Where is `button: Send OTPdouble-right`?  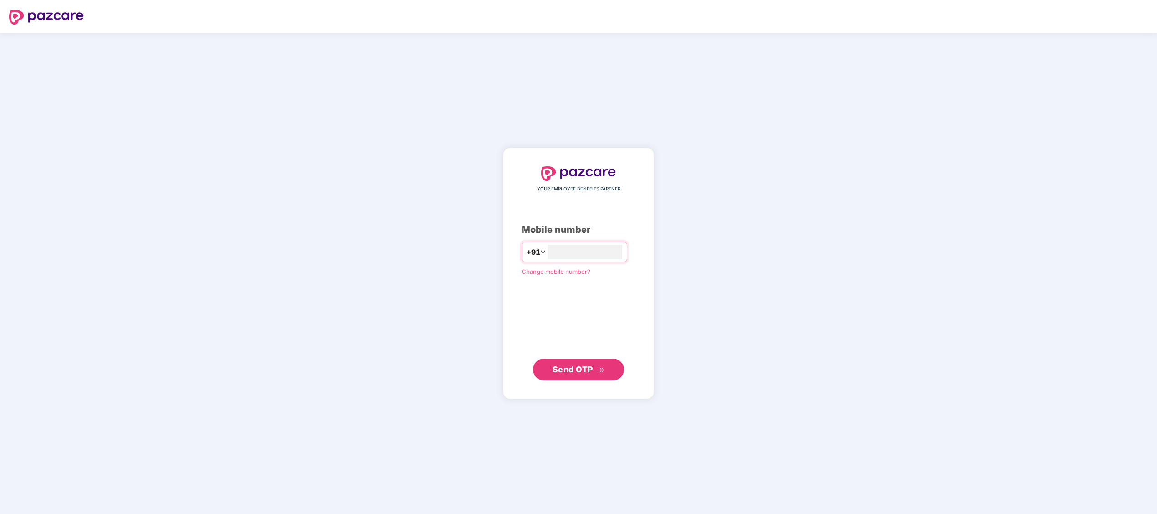
button: Send OTPdouble-right is located at coordinates (579, 369).